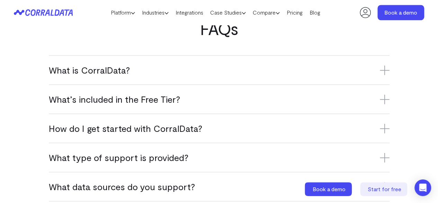  Describe the element at coordinates (219, 128) in the screenshot. I see `h3: How do I get started with CorralData?` at that location.